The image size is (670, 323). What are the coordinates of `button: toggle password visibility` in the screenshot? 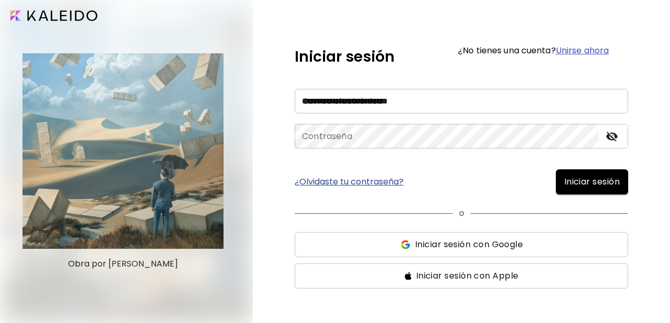 It's located at (612, 137).